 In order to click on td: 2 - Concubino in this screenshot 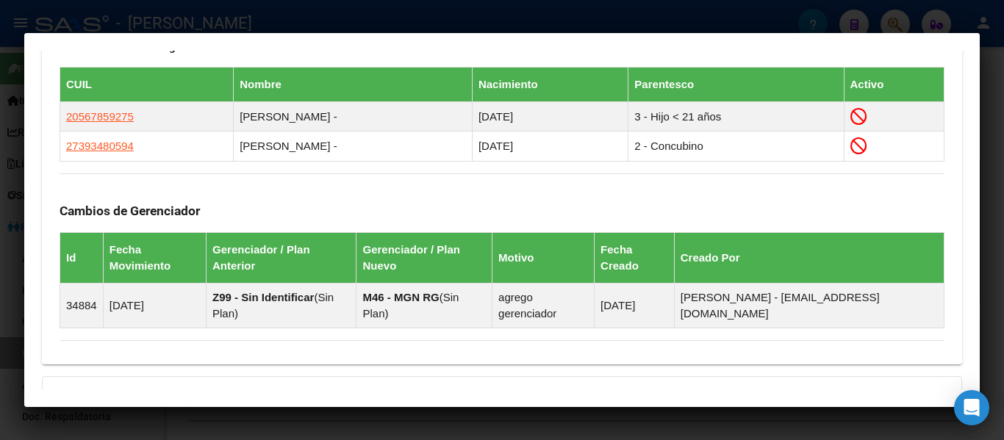, I will do `click(736, 146)`.